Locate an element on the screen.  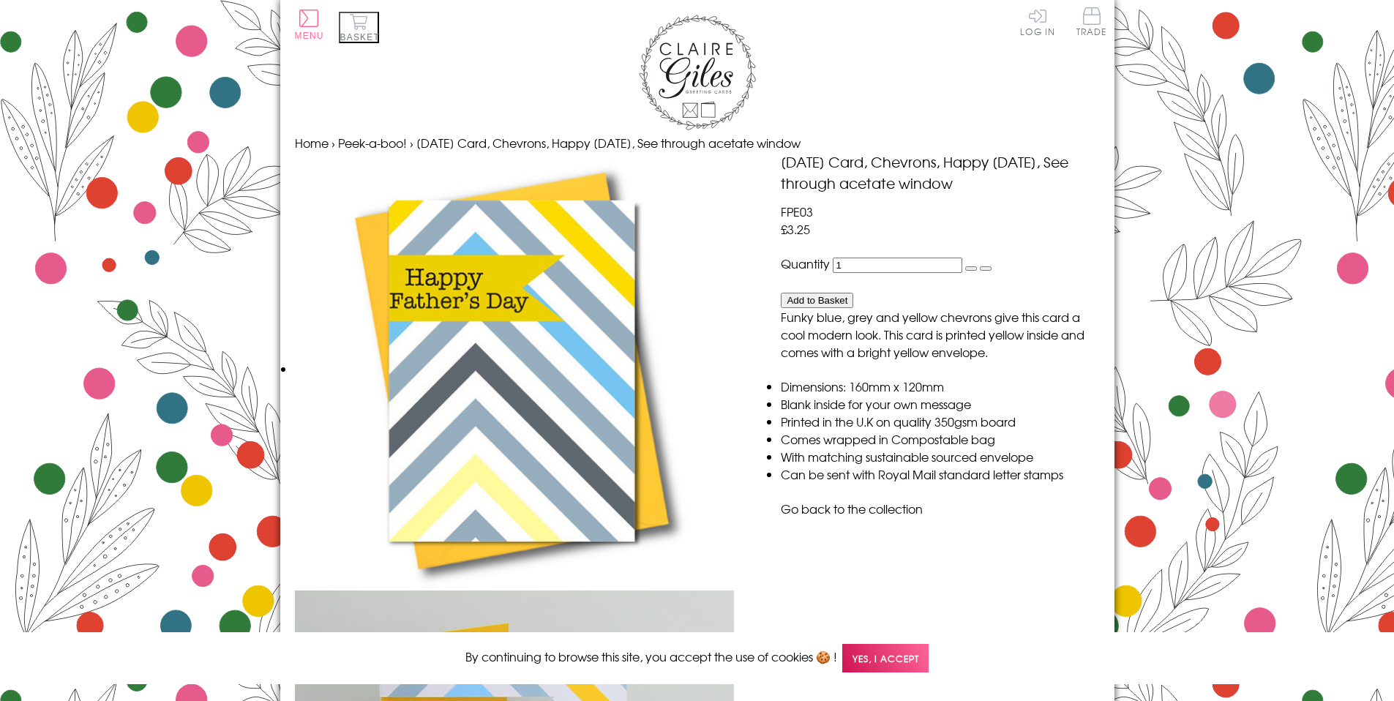
button: Basket is located at coordinates (359, 27).